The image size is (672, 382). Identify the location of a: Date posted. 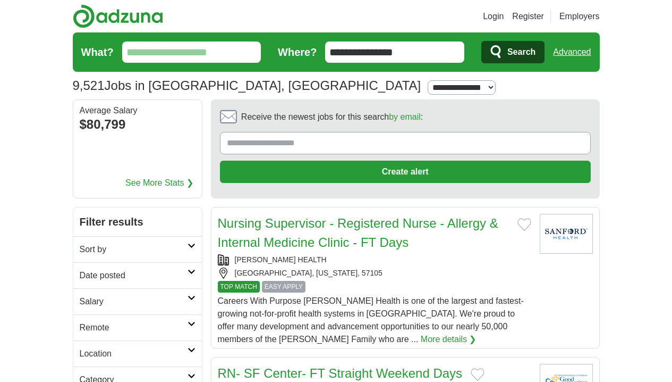
(138, 275).